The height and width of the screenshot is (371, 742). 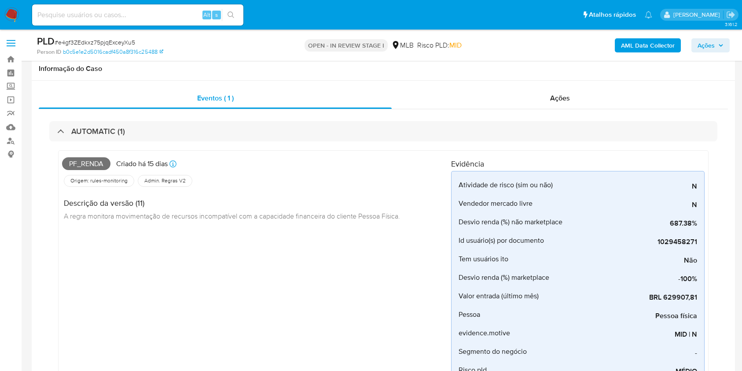 What do you see at coordinates (49, 52) in the screenshot?
I see `b: Person ID` at bounding box center [49, 52].